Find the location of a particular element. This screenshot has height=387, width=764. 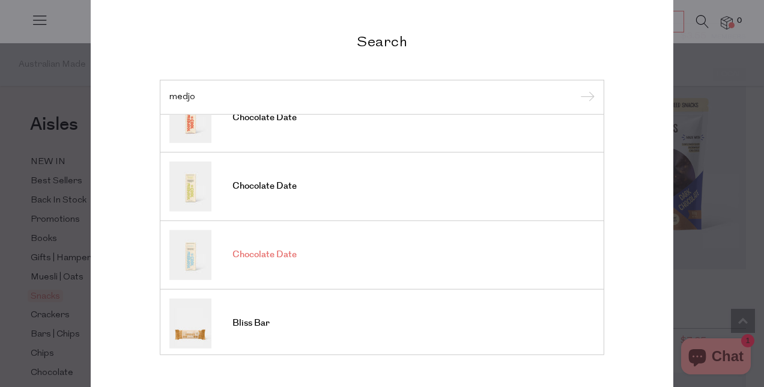

img: Bliss Bar is located at coordinates (190, 323).